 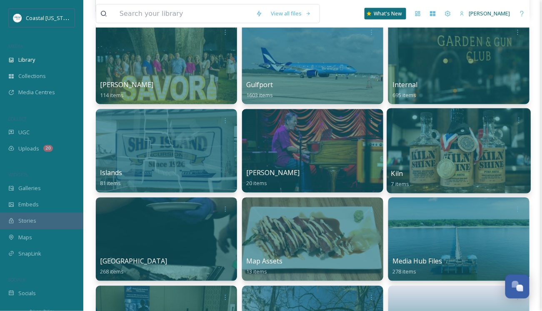 I want to click on span: Kiln, so click(x=397, y=173).